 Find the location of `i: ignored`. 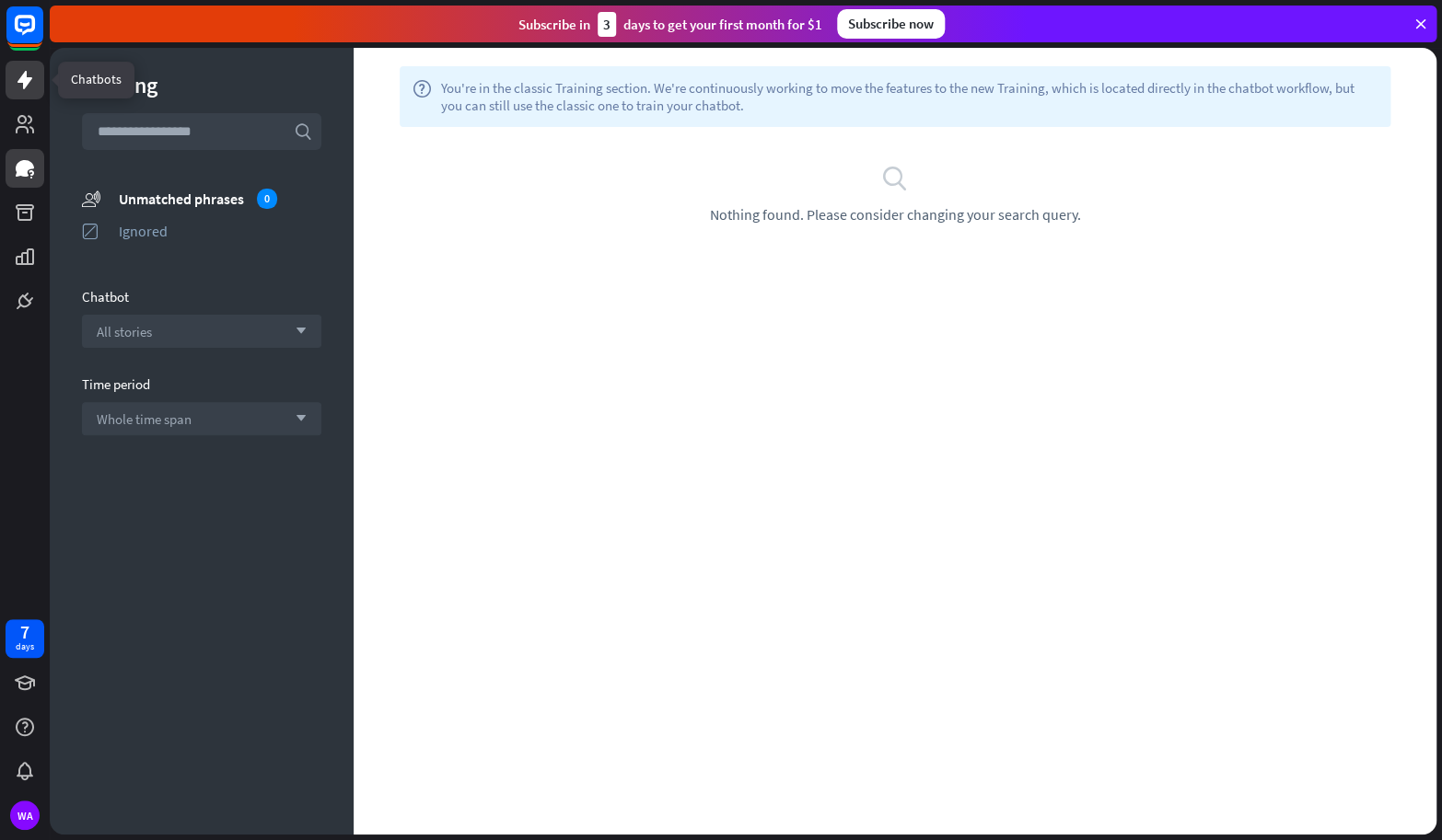

i: ignored is located at coordinates (91, 231).